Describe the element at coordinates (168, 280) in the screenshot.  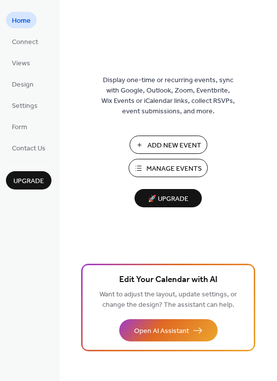
I see `span: Edit Your Calendar with AI` at that location.